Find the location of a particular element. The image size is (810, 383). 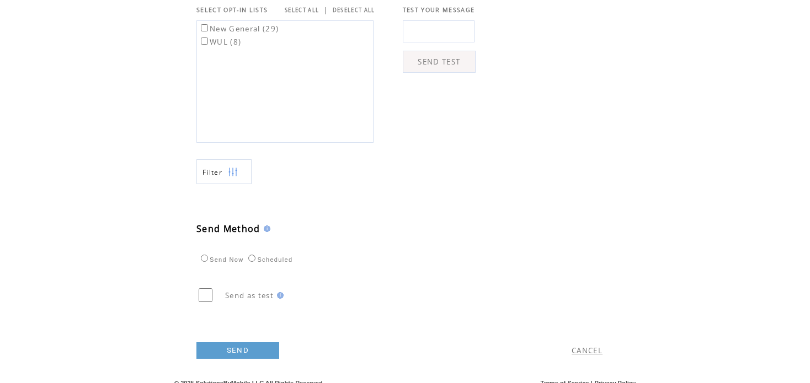

input: Scheduled is located at coordinates (252, 258).